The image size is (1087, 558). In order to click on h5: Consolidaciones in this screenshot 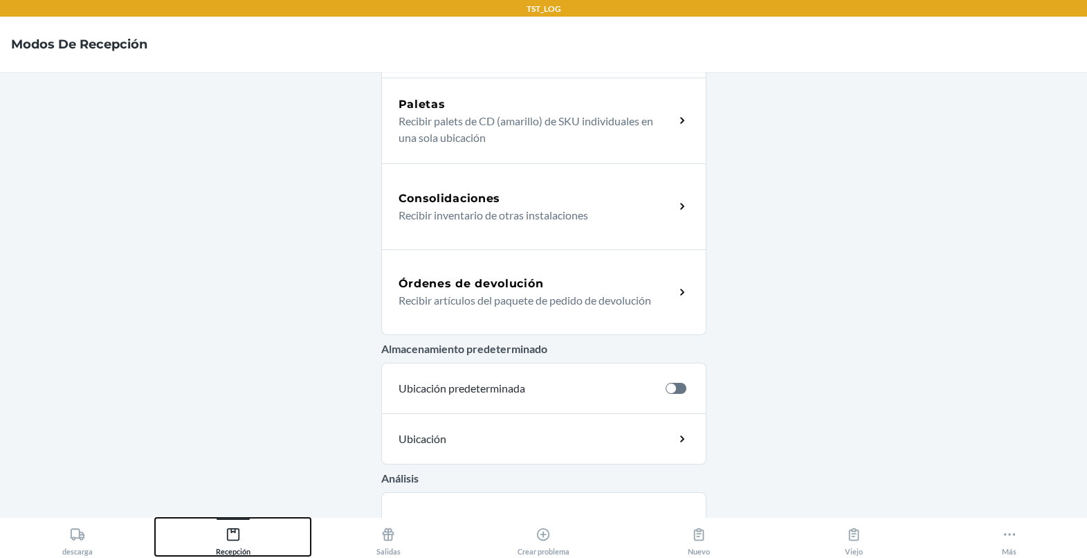, I will do `click(450, 199)`.